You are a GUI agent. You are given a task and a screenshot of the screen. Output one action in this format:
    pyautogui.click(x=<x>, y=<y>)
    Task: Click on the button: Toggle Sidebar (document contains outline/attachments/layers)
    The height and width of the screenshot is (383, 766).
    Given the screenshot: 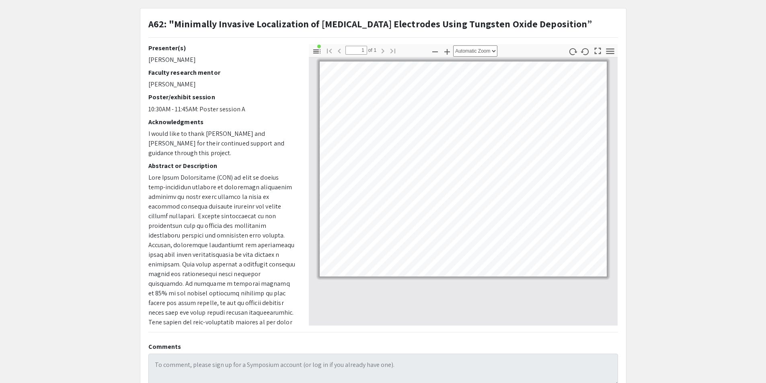 What is the action you would take?
    pyautogui.click(x=317, y=51)
    